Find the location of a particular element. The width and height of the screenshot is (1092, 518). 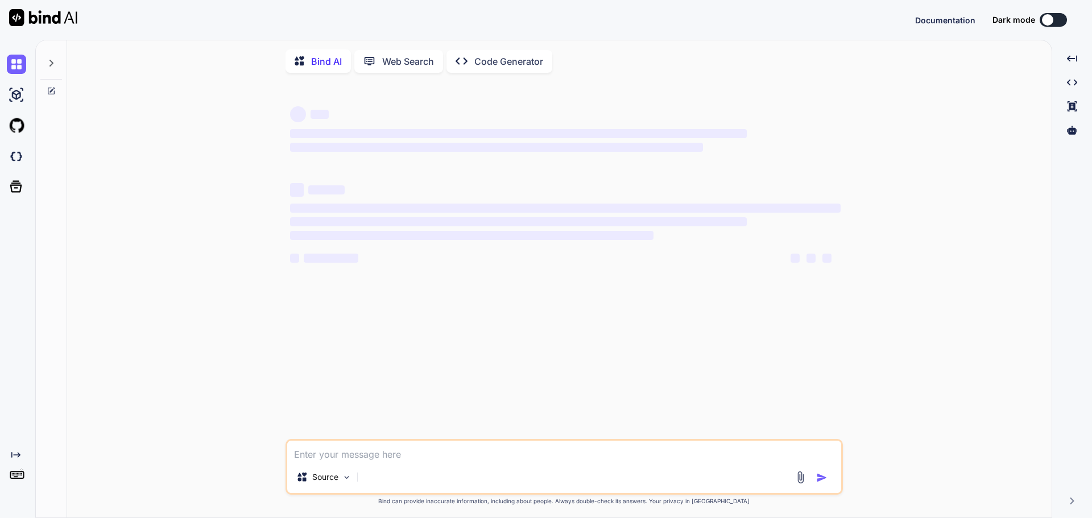

img: attachment is located at coordinates (800, 477).